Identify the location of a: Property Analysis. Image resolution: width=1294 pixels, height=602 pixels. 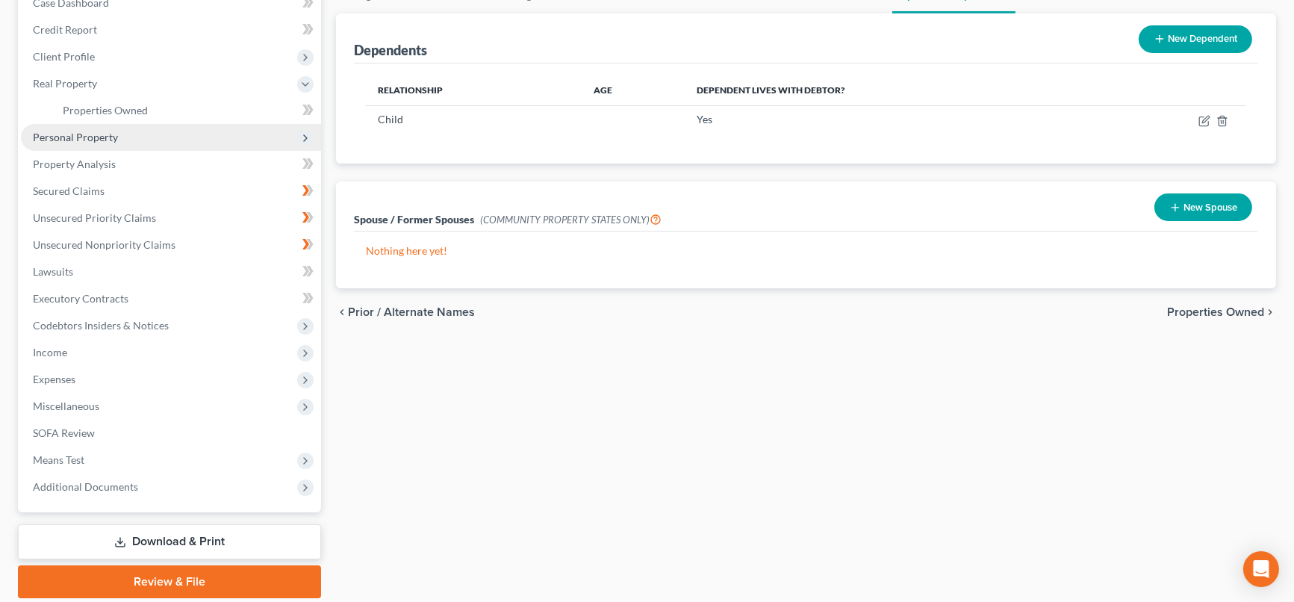
(171, 164).